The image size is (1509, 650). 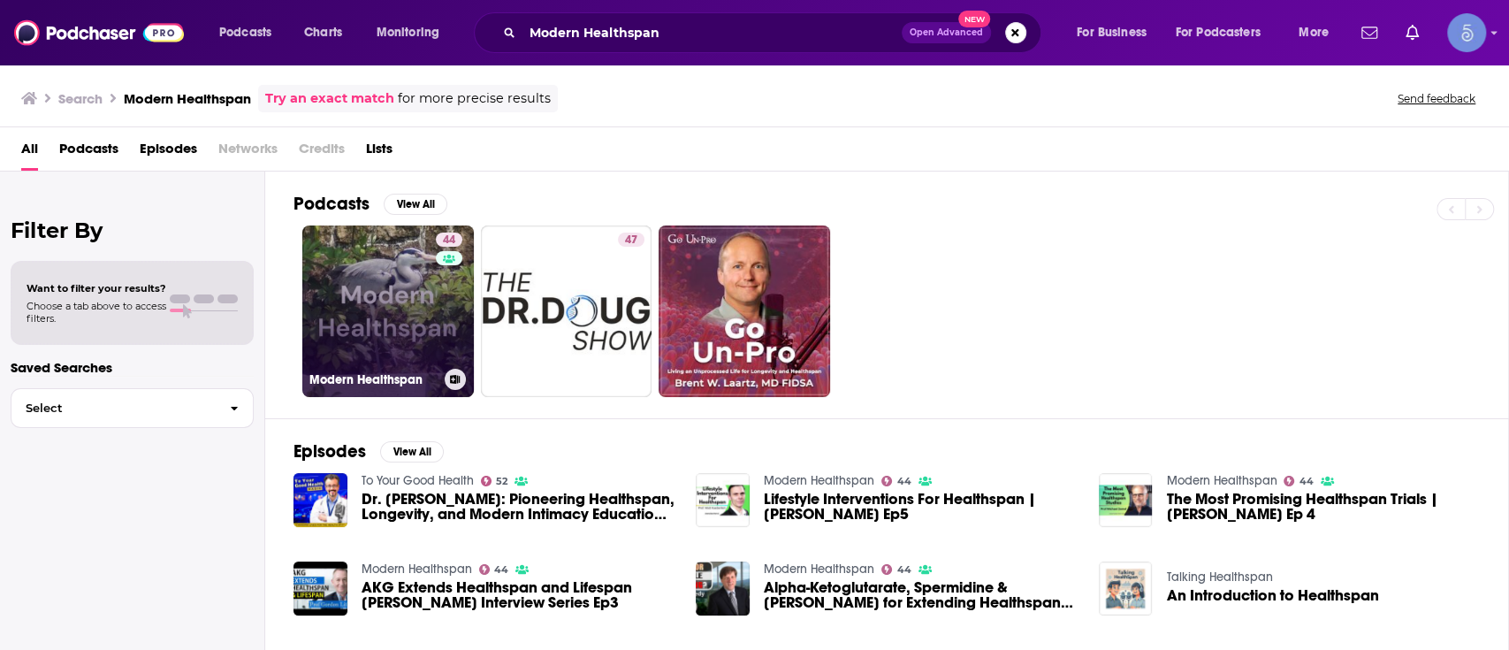 What do you see at coordinates (1125, 588) in the screenshot?
I see `img: An Introduction to Healthspan` at bounding box center [1125, 588].